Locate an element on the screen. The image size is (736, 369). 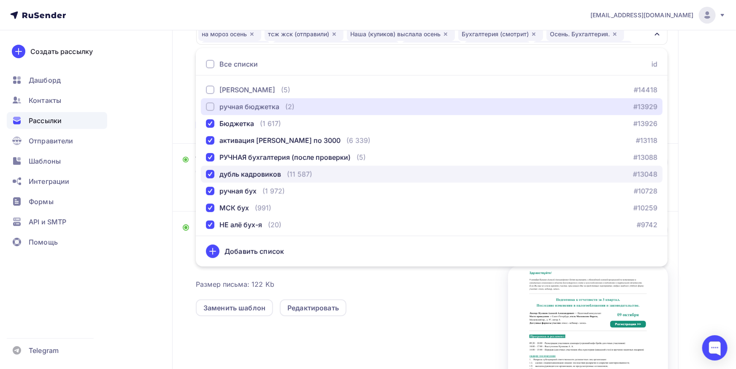
div: МСК бух is located at coordinates (234, 208).